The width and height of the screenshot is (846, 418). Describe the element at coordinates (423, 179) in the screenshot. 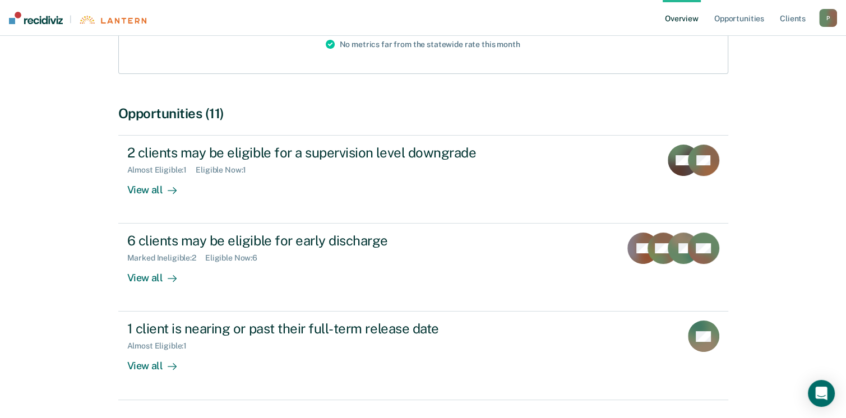

I see `a: 2 clients may be eligible for a supervision level downgradeAlmost Eligible:1Eligible Now:1View all` at that location.